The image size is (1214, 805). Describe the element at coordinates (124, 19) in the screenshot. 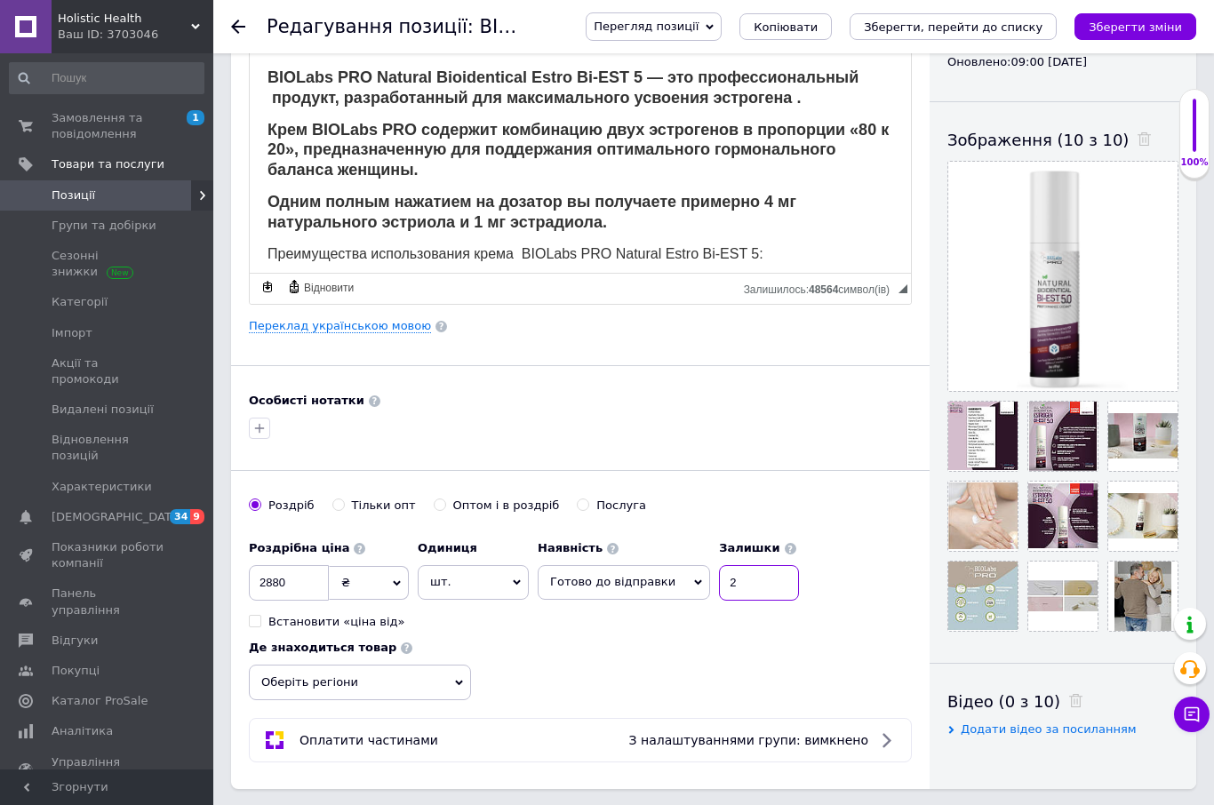

I see `span: Holistic Health` at that location.